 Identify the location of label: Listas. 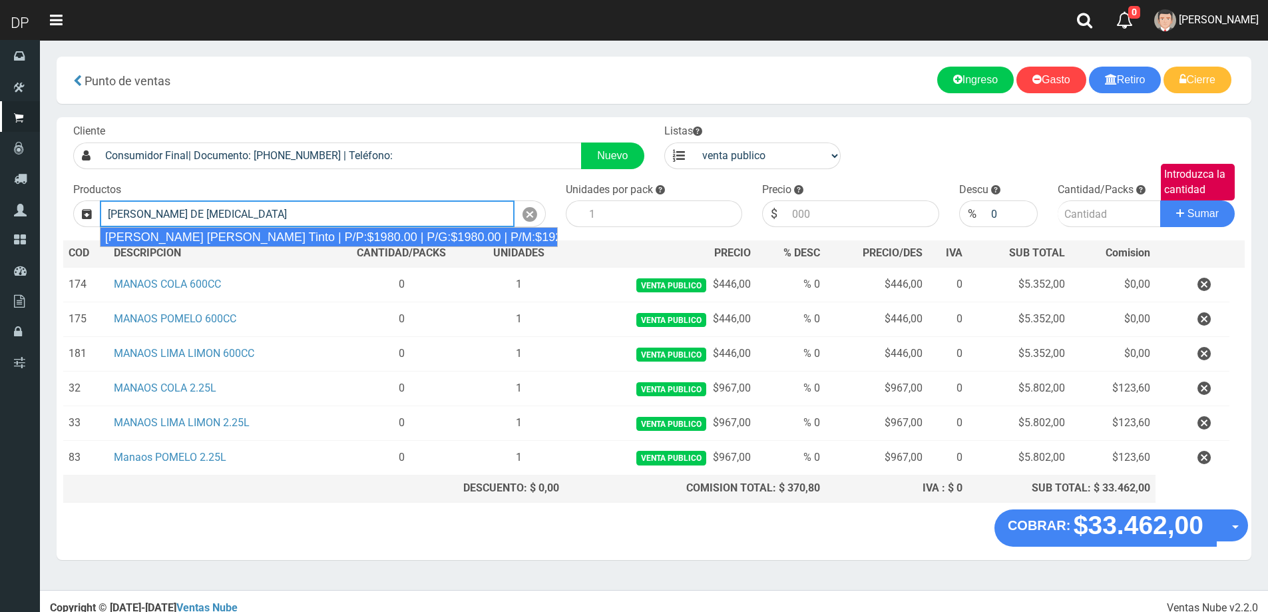
(683, 131).